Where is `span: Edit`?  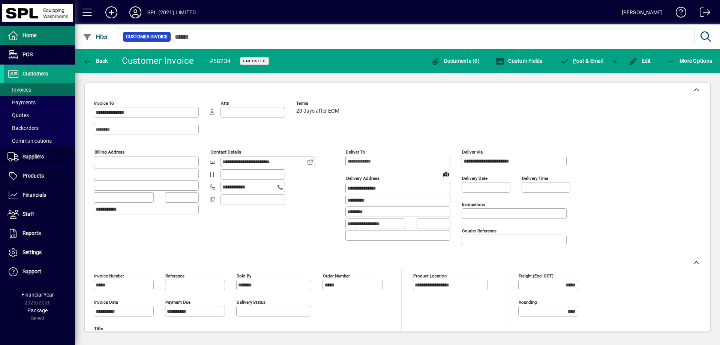 span: Edit is located at coordinates (640, 61).